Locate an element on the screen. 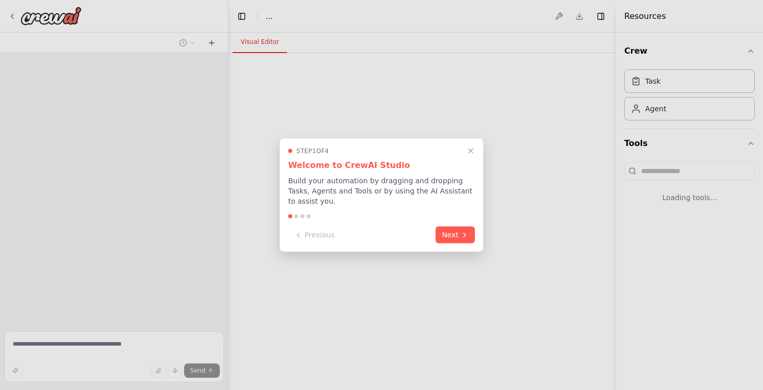  p: Build your automation by dragging and dropping Tasks, Agents and Tools or by using the AI Assista... is located at coordinates (382, 191).